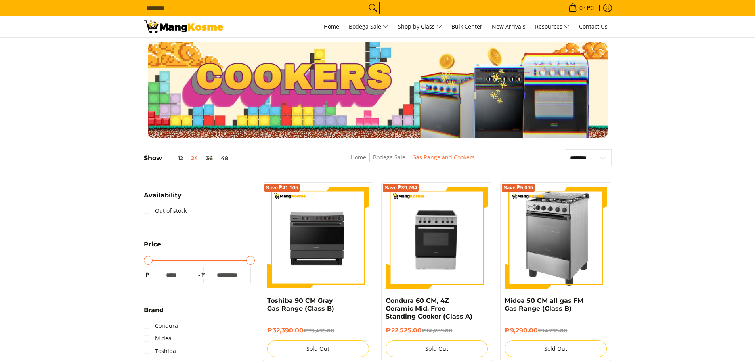 This screenshot has height=361, width=755. I want to click on a: Resources, so click(552, 27).